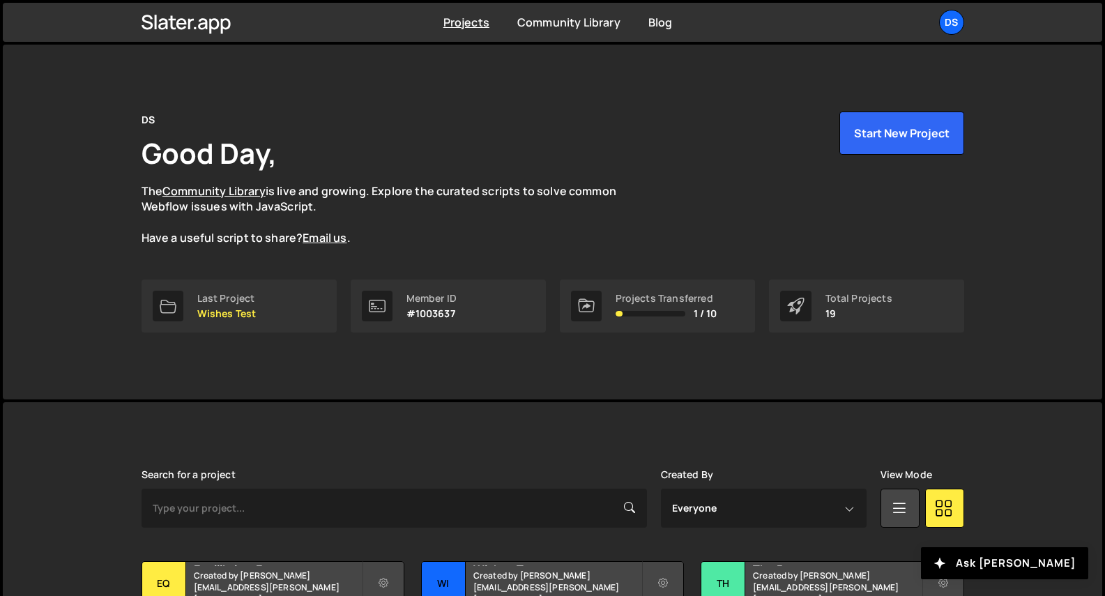  Describe the element at coordinates (466, 22) in the screenshot. I see `a: Projects` at that location.